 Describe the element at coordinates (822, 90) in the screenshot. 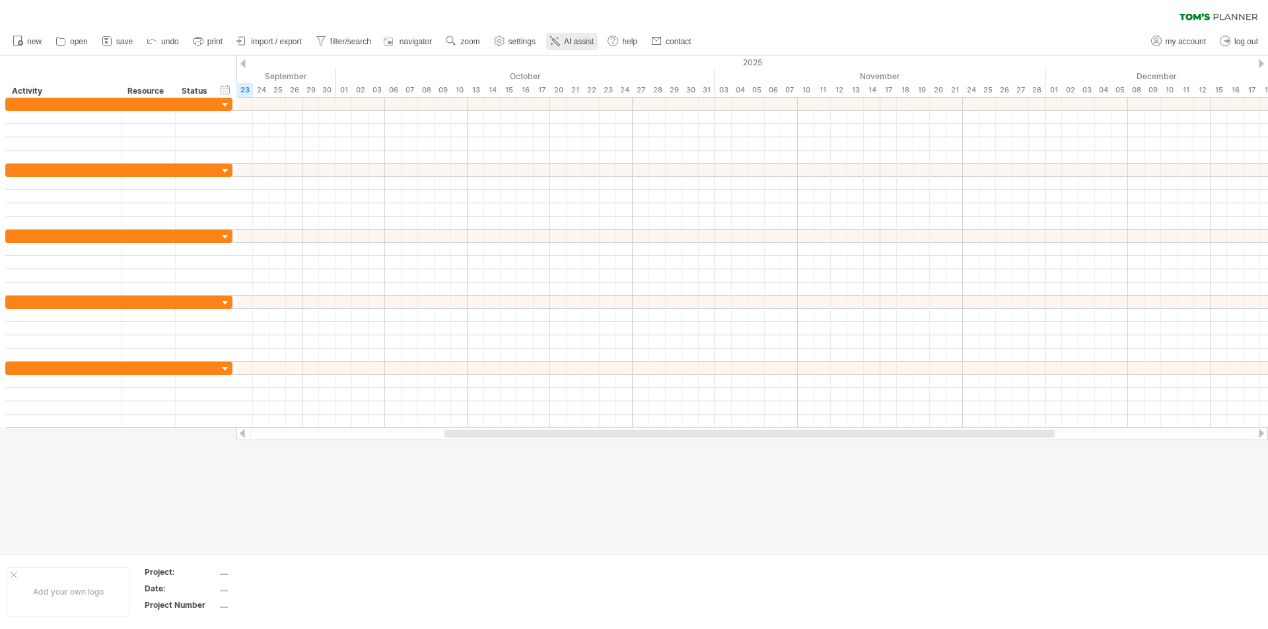

I see `div: Tuesday, 11 November 2025` at that location.